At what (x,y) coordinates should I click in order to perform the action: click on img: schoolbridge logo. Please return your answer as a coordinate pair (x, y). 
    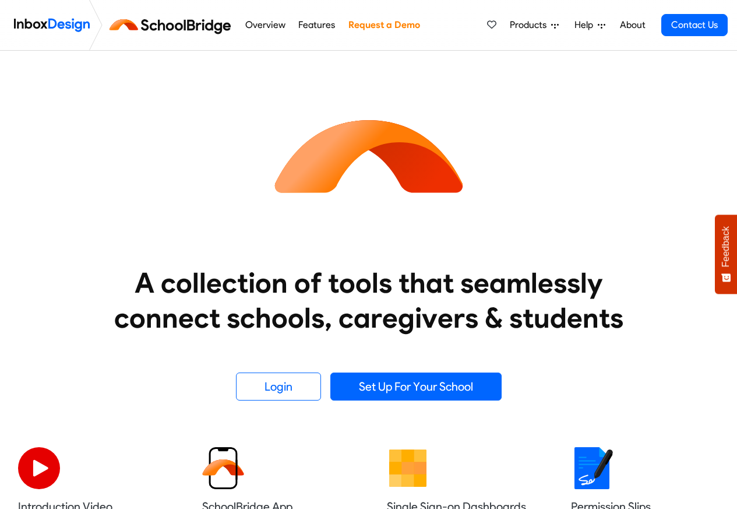
    Looking at the image, I should click on (173, 25).